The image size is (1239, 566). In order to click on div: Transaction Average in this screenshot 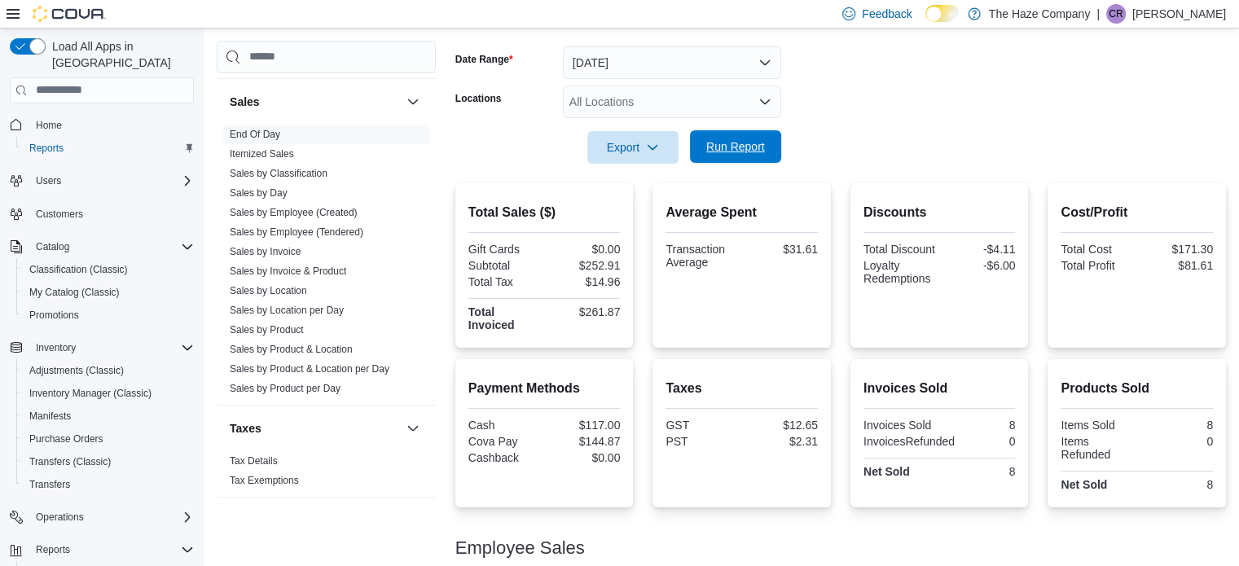, I will do `click(701, 256)`.